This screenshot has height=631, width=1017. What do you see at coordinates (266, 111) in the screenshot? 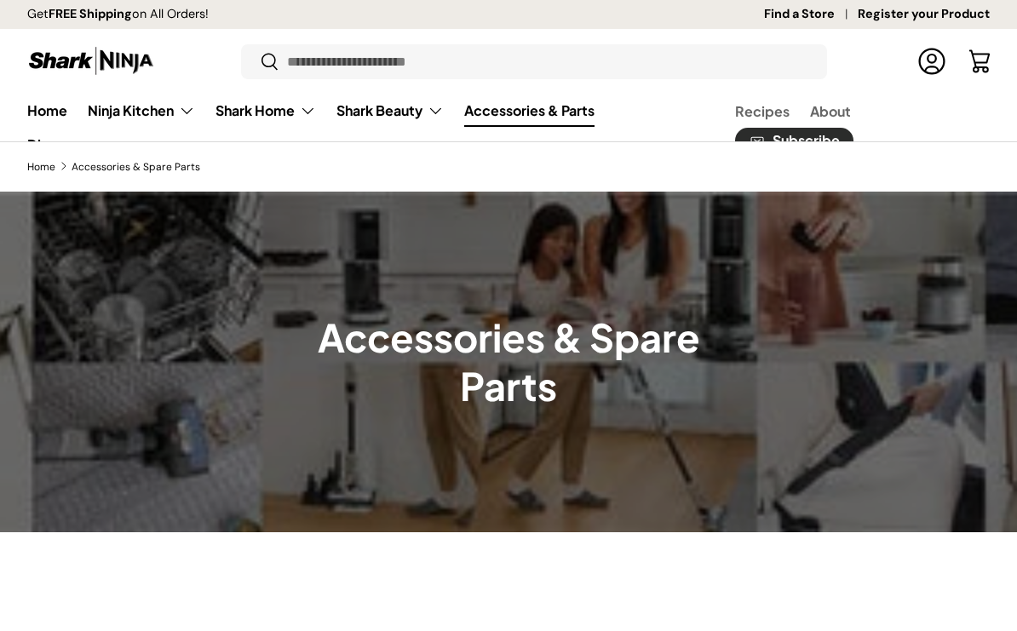
I see `summary: Shark Home` at bounding box center [266, 111].